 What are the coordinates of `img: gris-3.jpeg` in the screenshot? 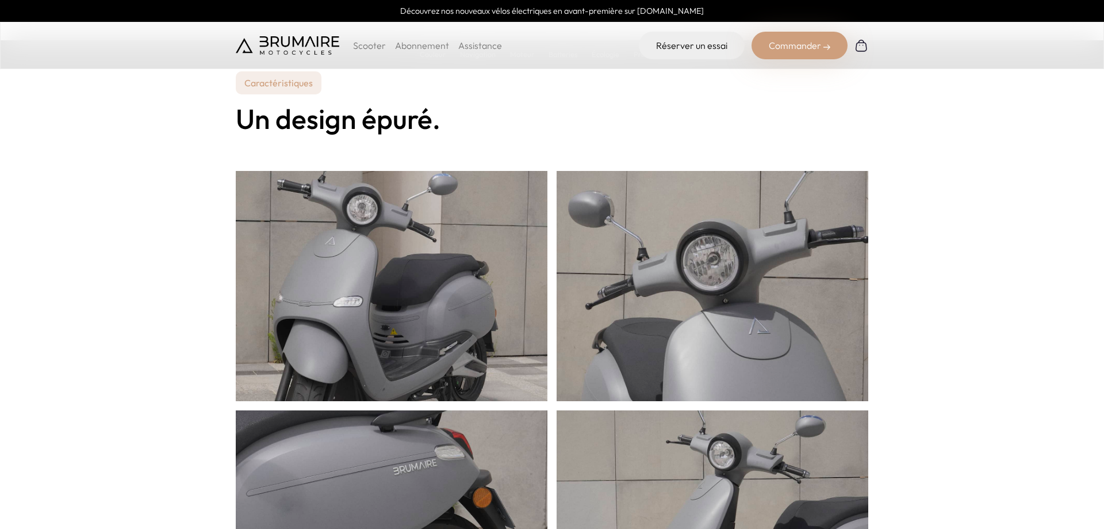 It's located at (713, 290).